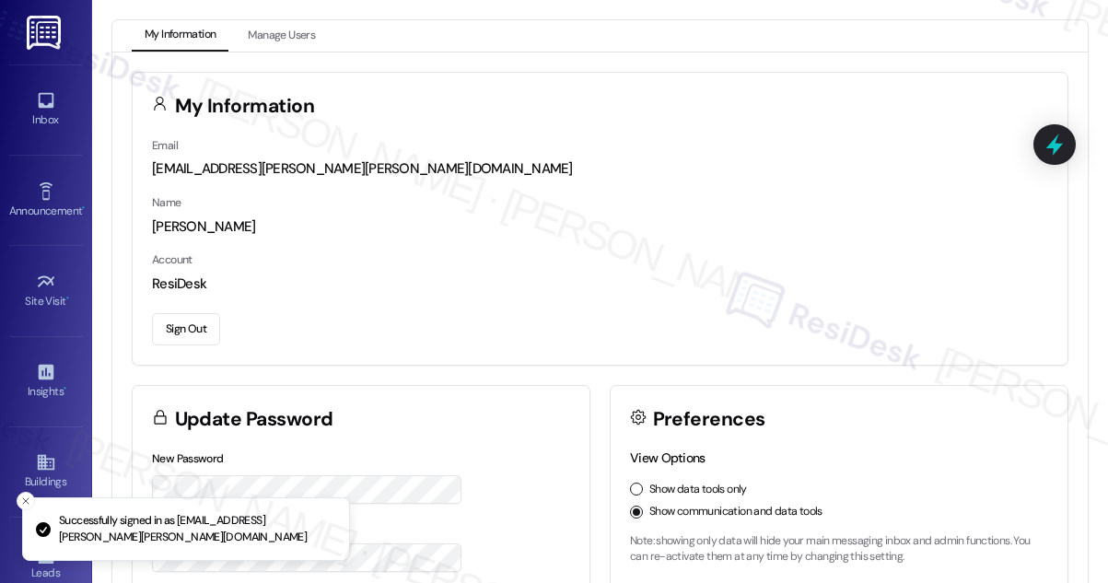  What do you see at coordinates (46, 472) in the screenshot?
I see `a: Buildings` at bounding box center [46, 472].